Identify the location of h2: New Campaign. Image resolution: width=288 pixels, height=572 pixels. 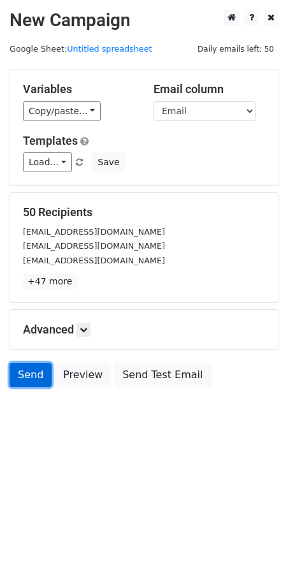
(144, 20).